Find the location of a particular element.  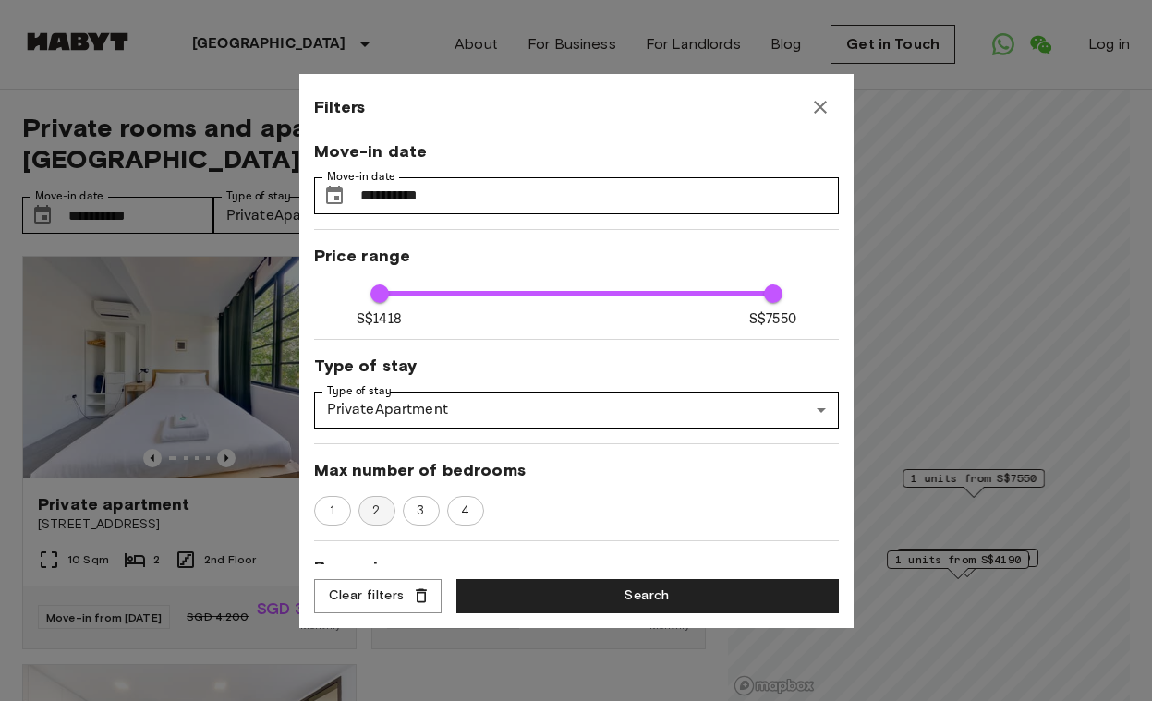

span: 2 is located at coordinates (376, 511).